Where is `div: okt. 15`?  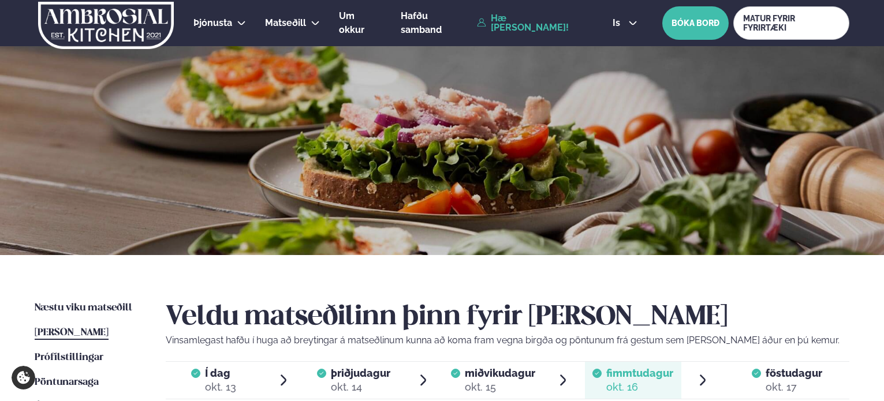
div: okt. 15 is located at coordinates (500, 387).